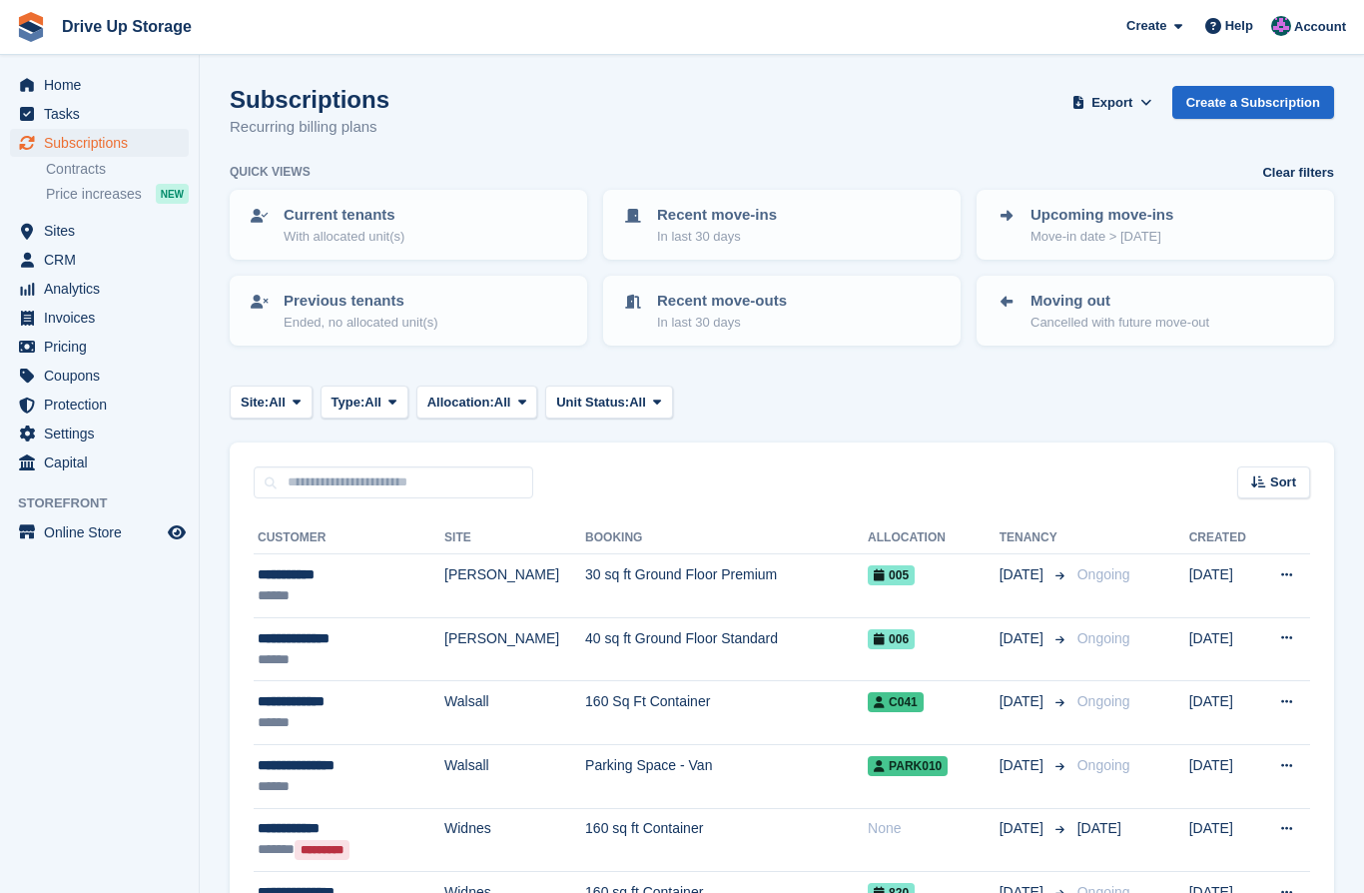 The height and width of the screenshot is (893, 1364). What do you see at coordinates (477, 401) in the screenshot?
I see `button: Allocation: All` at bounding box center [477, 401].